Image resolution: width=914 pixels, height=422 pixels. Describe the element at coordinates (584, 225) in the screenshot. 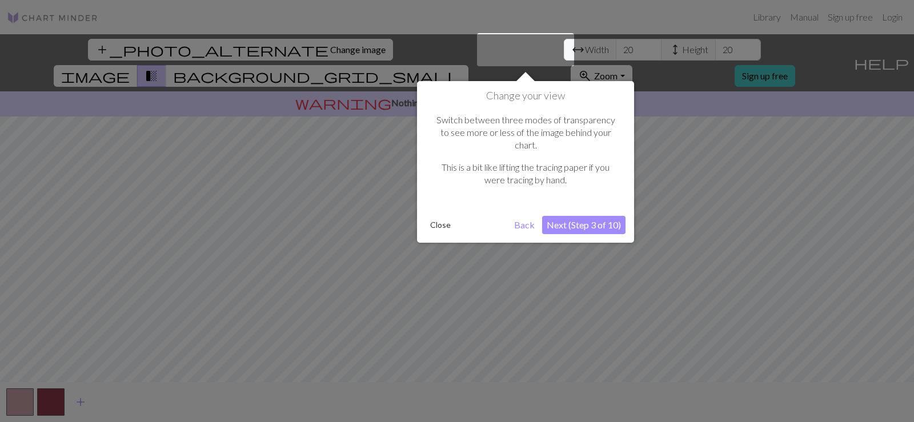

I see `button: Next (Step 3 of 10)` at that location.